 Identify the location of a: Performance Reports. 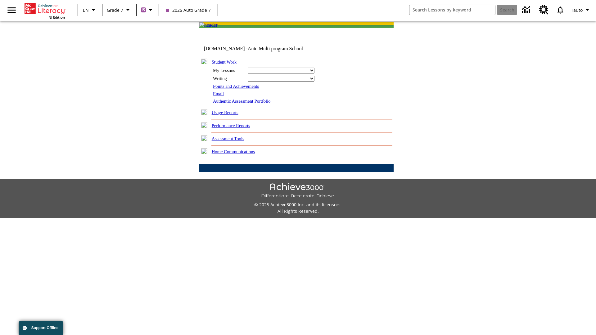
(231, 126).